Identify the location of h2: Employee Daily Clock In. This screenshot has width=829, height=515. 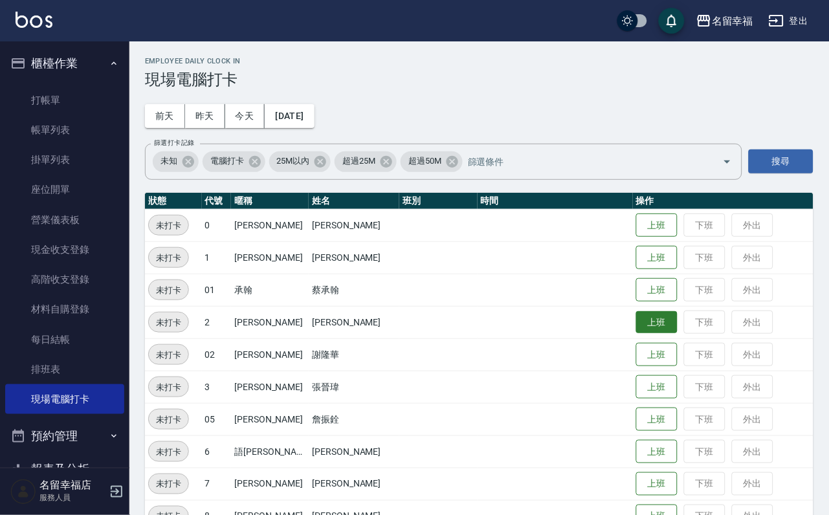
(479, 61).